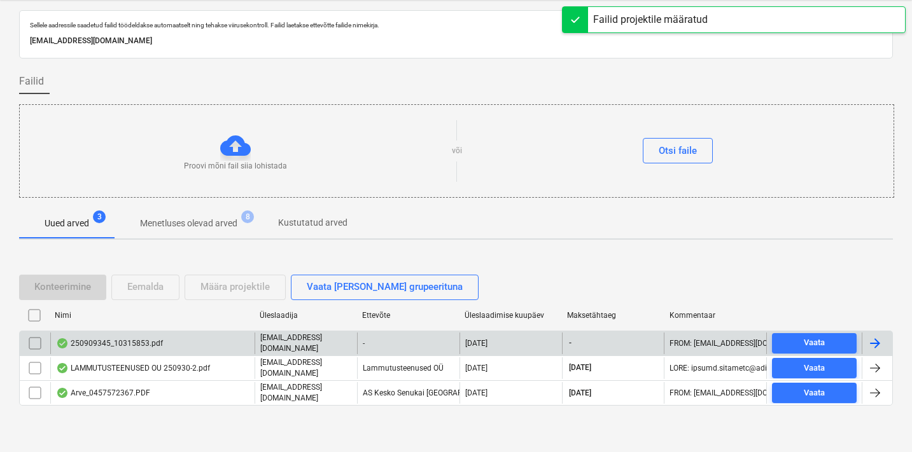  Describe the element at coordinates (152, 316) in the screenshot. I see `div: Nimi` at that location.